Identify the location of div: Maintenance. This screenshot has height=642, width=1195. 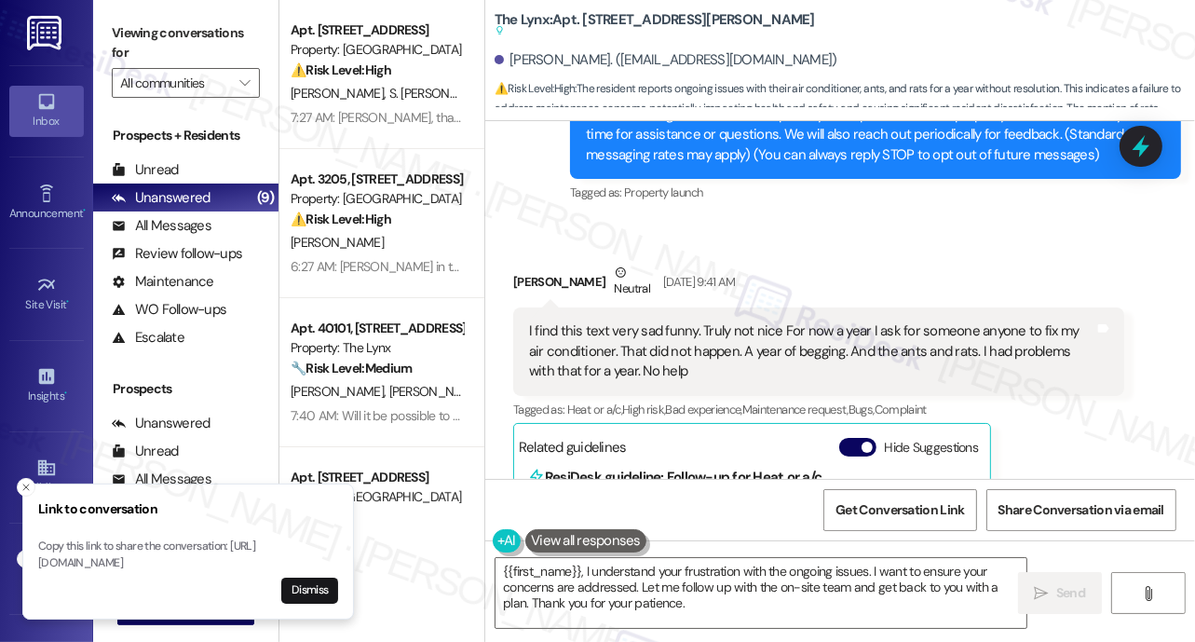
(163, 281).